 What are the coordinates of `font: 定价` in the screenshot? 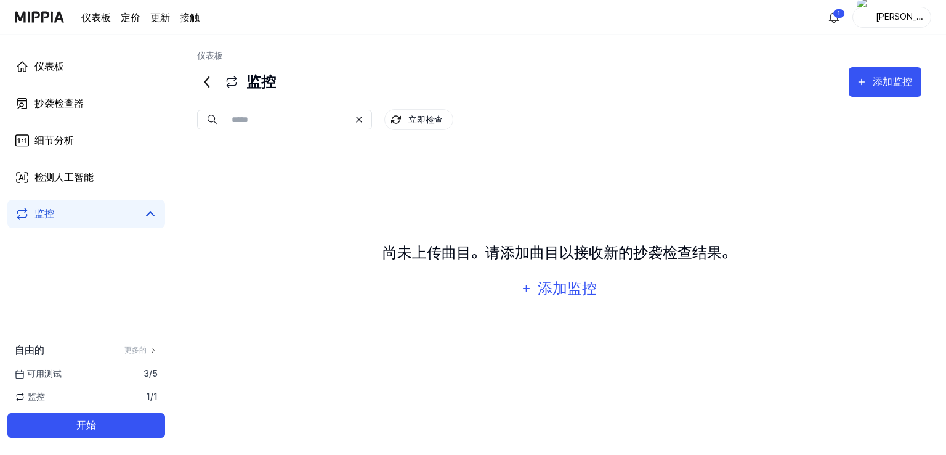 It's located at (131, 17).